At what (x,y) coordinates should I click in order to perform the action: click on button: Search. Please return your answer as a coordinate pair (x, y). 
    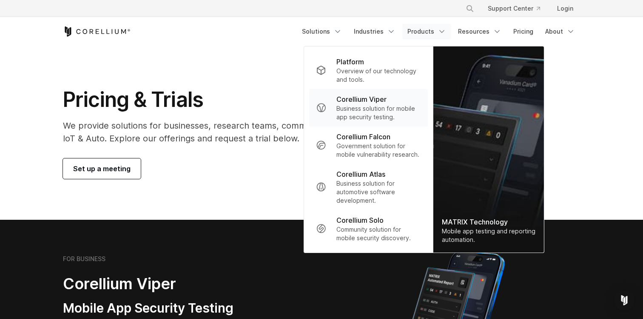
    Looking at the image, I should click on (470, 9).